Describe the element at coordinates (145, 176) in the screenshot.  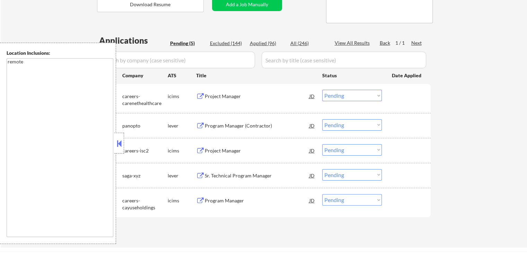
I see `div: saga-xyz` at that location.